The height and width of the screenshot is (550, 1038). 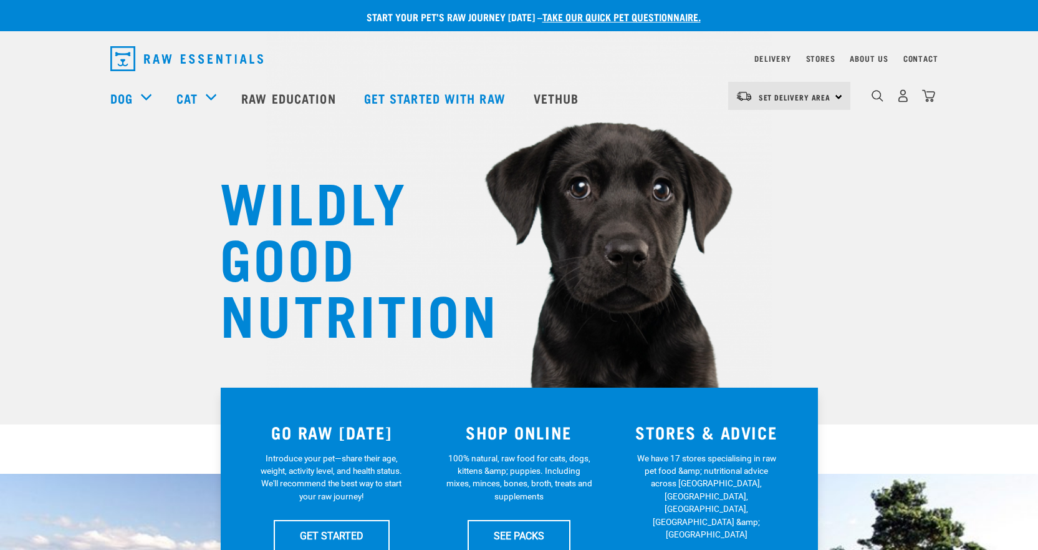 What do you see at coordinates (821, 58) in the screenshot?
I see `a: Stores` at bounding box center [821, 58].